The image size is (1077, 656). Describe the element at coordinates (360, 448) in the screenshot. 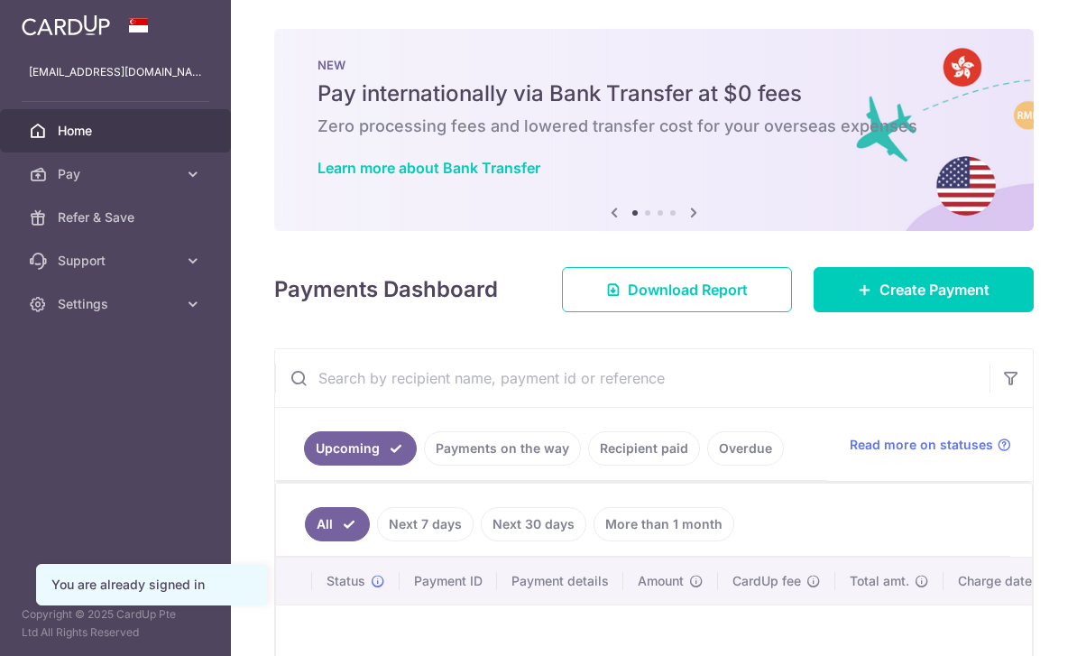

I see `a: Upcoming` at that location.